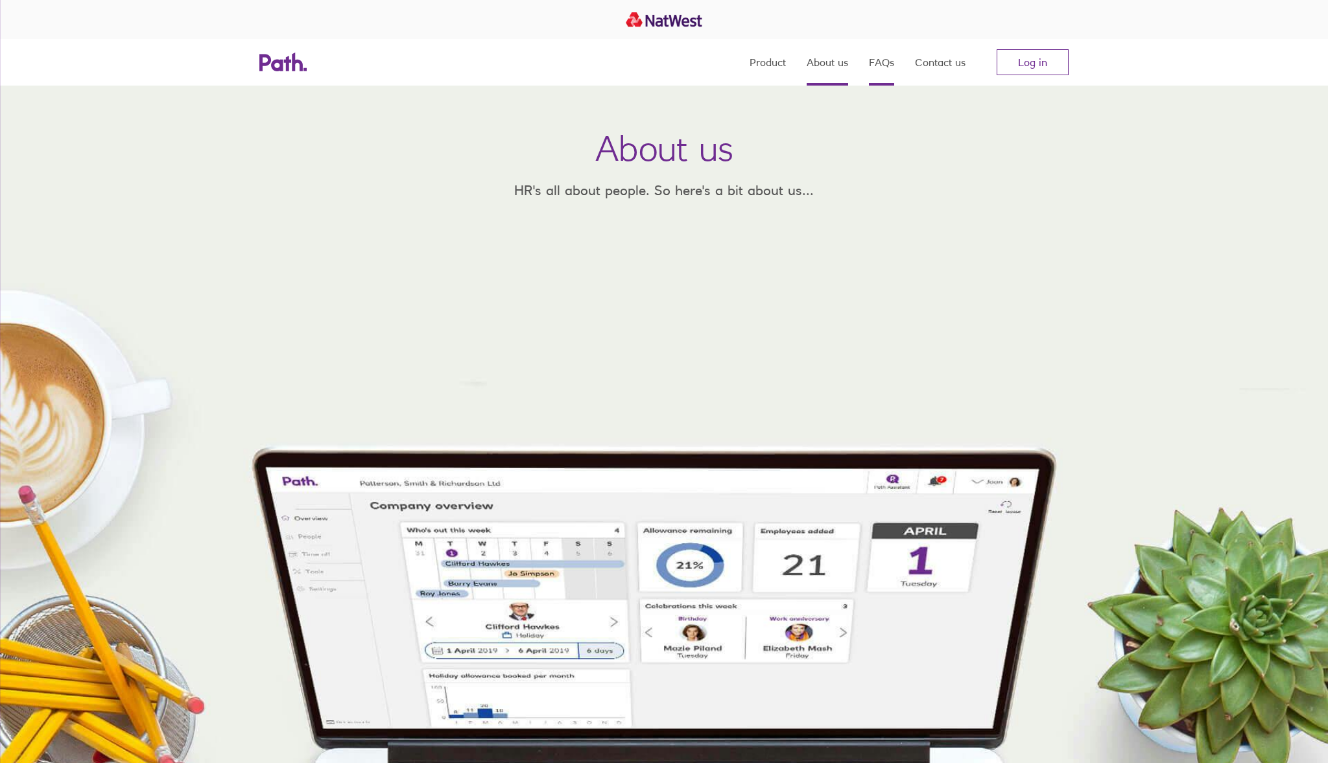 The image size is (1328, 763). I want to click on p: HR's all about people. So here's a bit about us..., so click(664, 191).